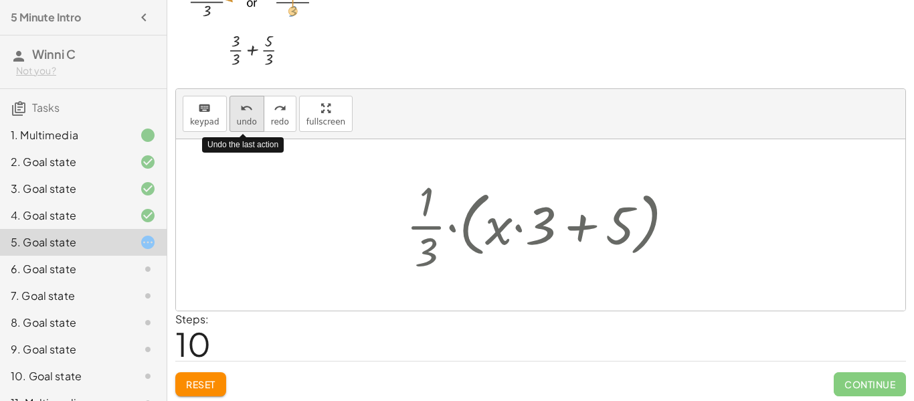 Image resolution: width=914 pixels, height=401 pixels. What do you see at coordinates (205, 122) in the screenshot?
I see `span: keypad` at bounding box center [205, 122].